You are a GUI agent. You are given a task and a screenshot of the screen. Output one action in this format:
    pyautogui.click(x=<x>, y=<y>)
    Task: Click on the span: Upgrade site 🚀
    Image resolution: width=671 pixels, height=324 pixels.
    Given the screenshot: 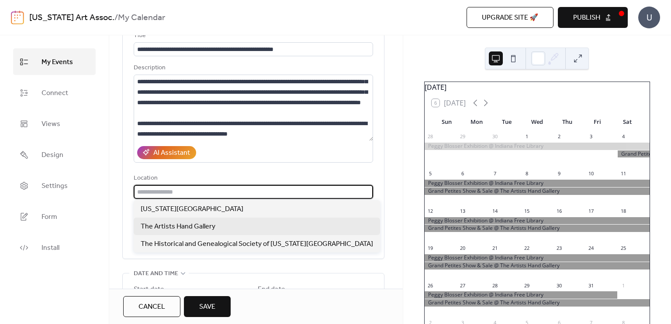 What is the action you would take?
    pyautogui.click(x=510, y=18)
    